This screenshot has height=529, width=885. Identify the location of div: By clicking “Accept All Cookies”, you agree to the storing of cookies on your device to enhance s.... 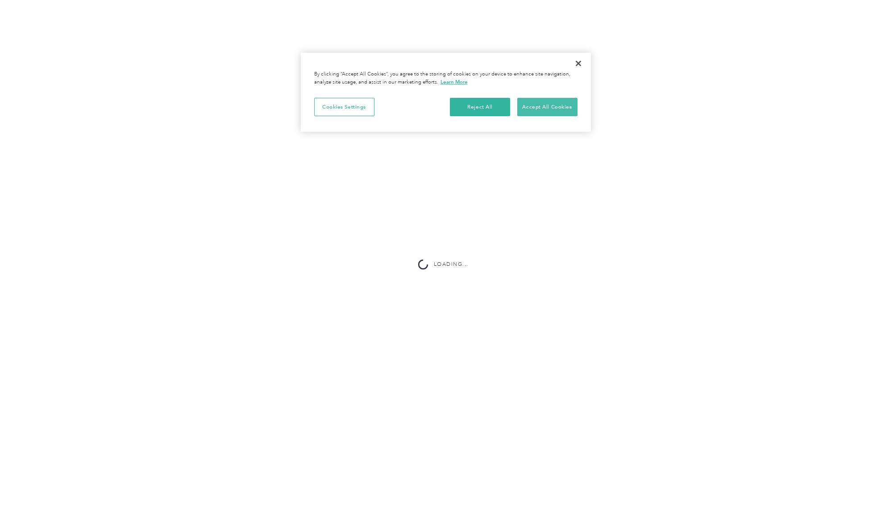
(446, 78).